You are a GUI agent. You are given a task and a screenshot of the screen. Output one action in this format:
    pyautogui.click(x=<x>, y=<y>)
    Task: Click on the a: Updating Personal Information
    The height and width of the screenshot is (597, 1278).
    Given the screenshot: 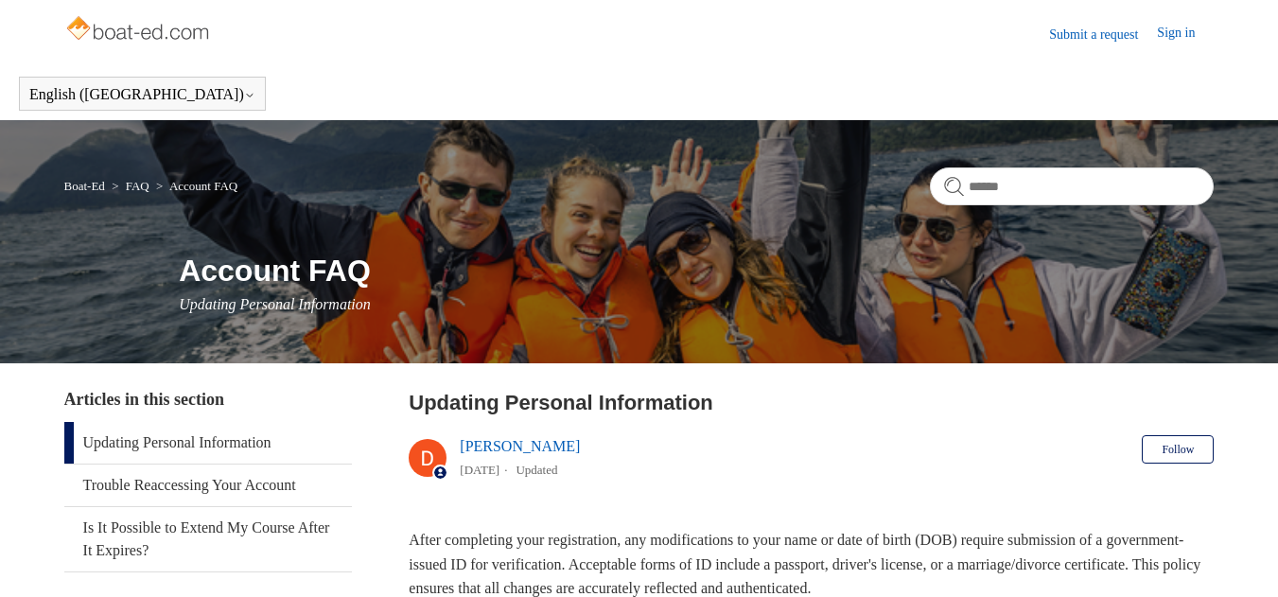 What is the action you would take?
    pyautogui.click(x=208, y=443)
    